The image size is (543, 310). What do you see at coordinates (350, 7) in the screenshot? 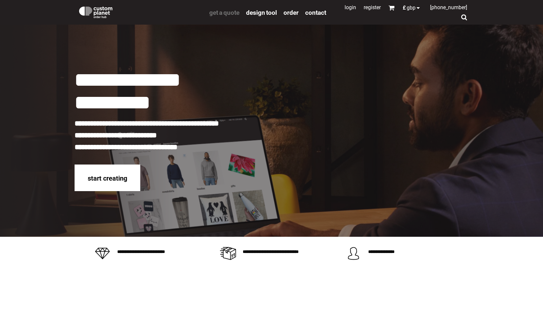
I see `a: Login` at bounding box center [350, 7].